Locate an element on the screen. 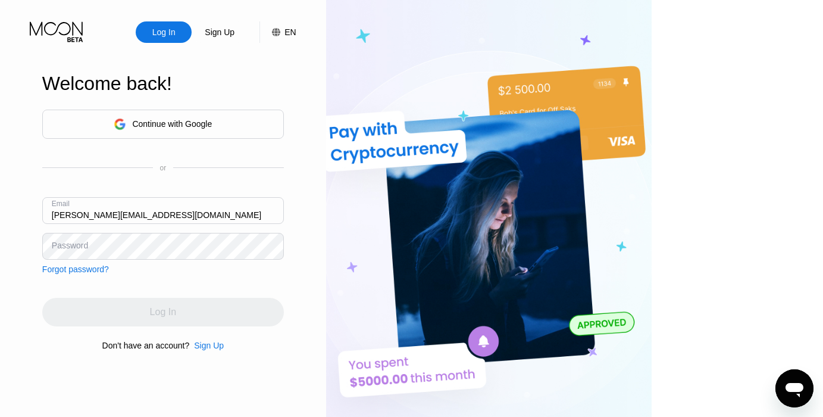 The width and height of the screenshot is (823, 417). div: Email is located at coordinates (61, 204).